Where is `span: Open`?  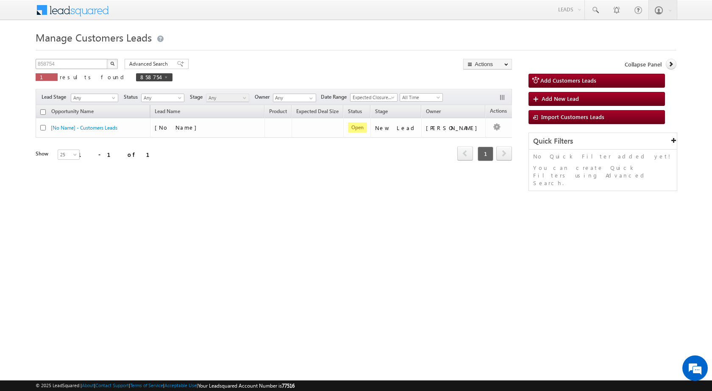 span: Open is located at coordinates (357, 128).